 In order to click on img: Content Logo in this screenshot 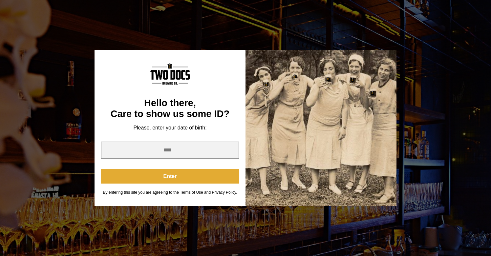, I will do `click(170, 74)`.